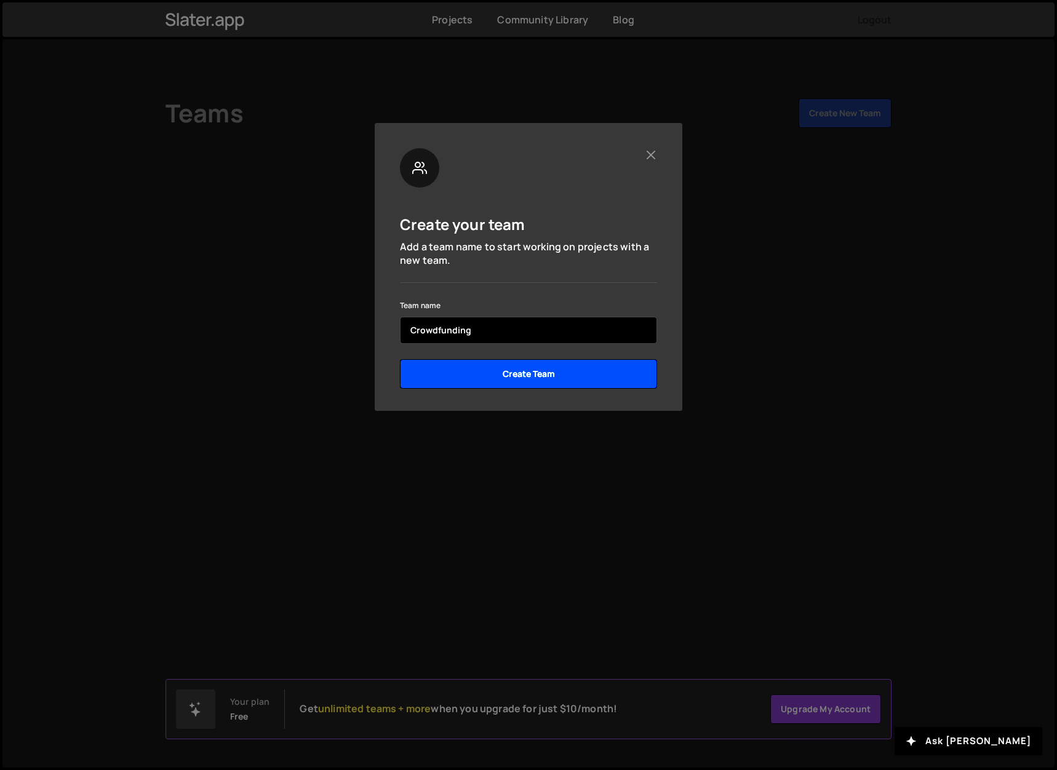 This screenshot has height=770, width=1057. I want to click on input: name, so click(528, 330).